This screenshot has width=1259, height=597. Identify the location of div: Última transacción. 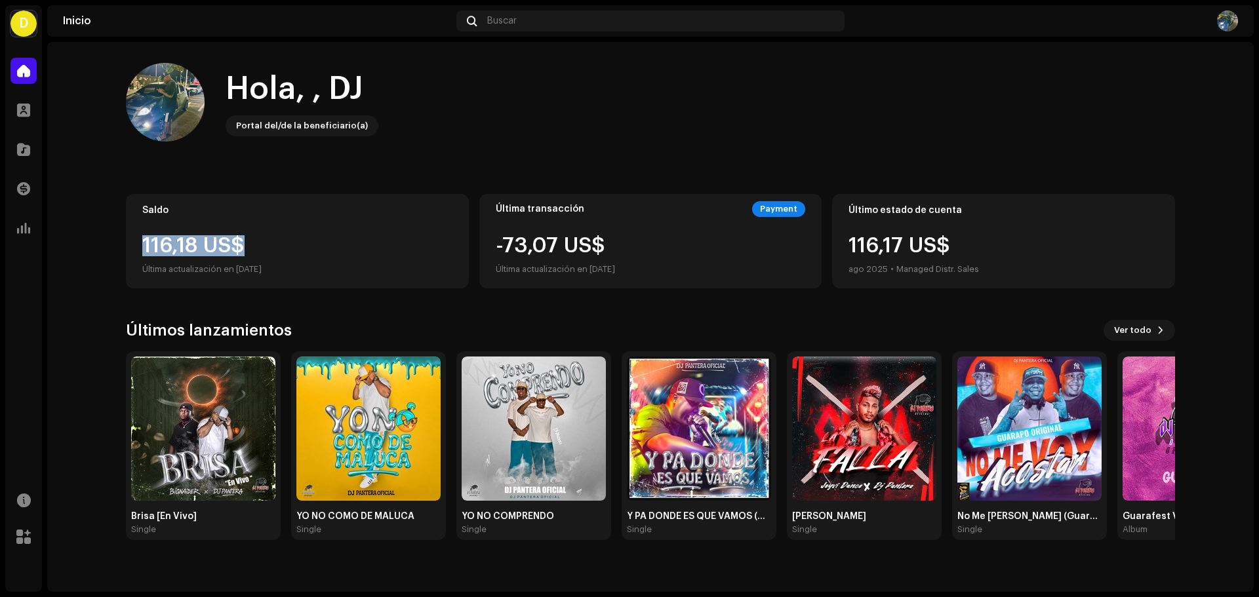
(540, 209).